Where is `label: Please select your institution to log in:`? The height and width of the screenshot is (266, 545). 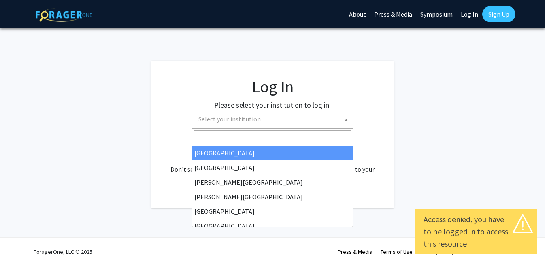
label: Please select your institution to log in: is located at coordinates (272, 105).